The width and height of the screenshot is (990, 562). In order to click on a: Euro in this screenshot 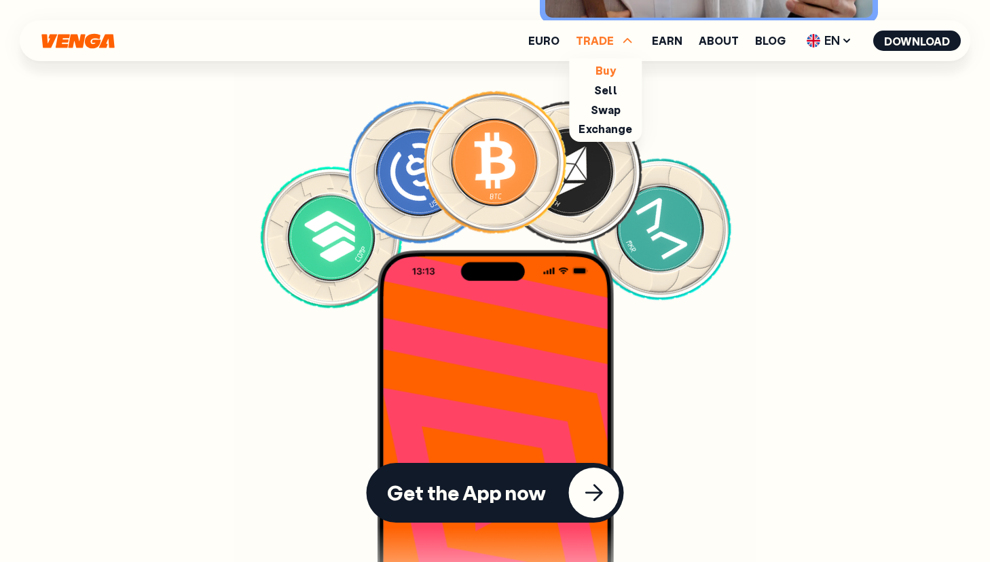, I will do `click(544, 41)`.